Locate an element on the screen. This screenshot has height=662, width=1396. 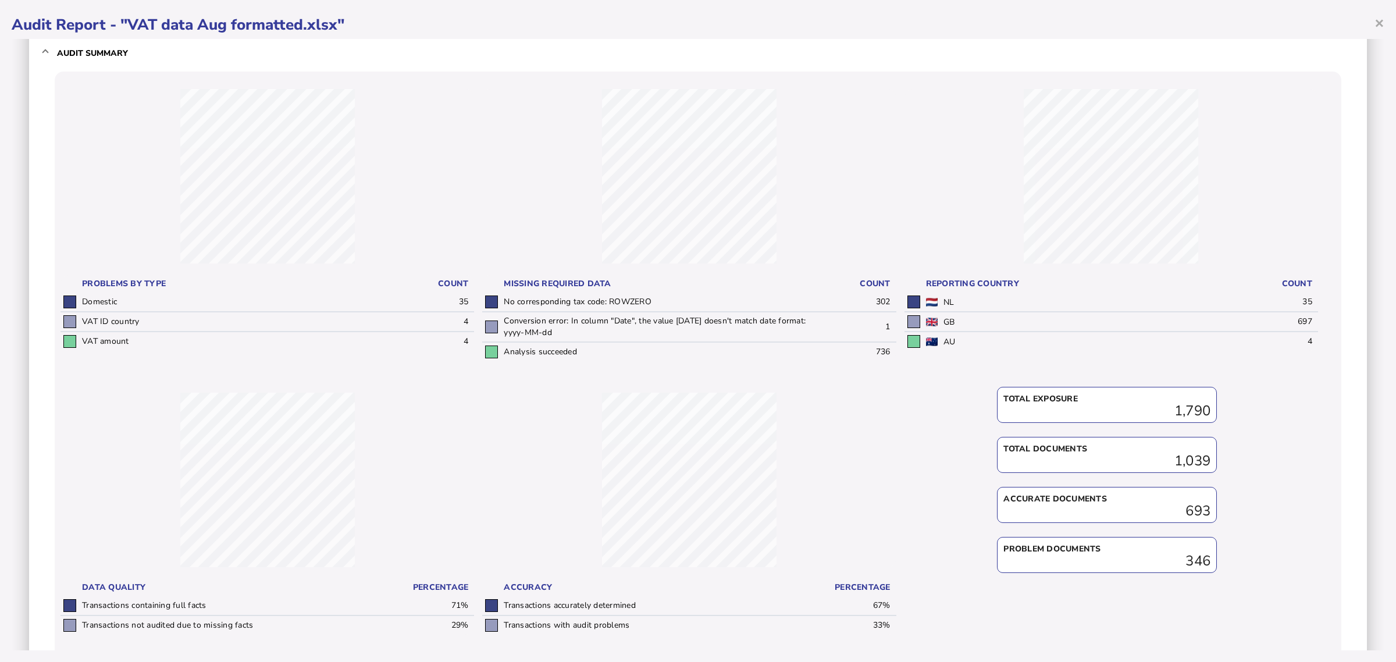
td: 1 is located at coordinates (863, 327).